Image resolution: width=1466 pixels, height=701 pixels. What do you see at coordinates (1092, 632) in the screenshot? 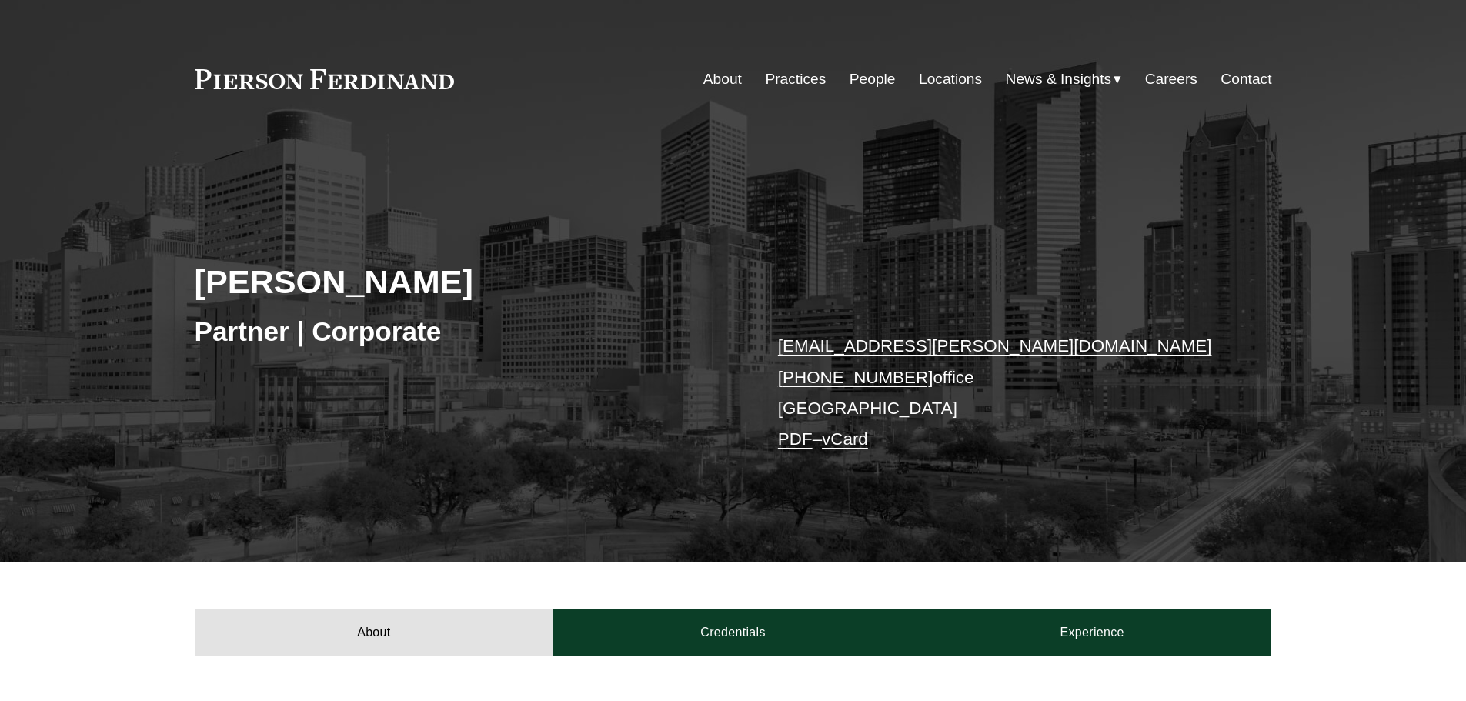
I see `a: Experience` at bounding box center [1092, 632].